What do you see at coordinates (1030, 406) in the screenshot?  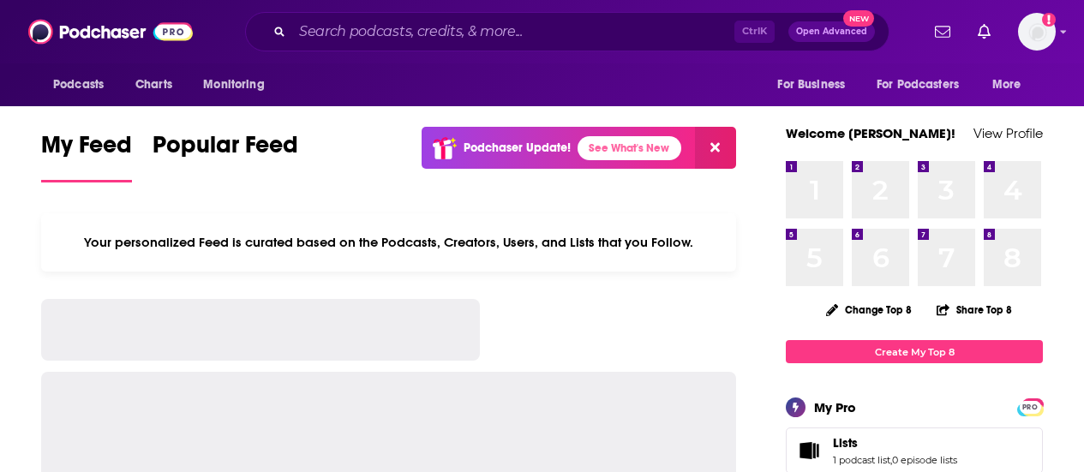 I see `a: PRO` at bounding box center [1030, 406].